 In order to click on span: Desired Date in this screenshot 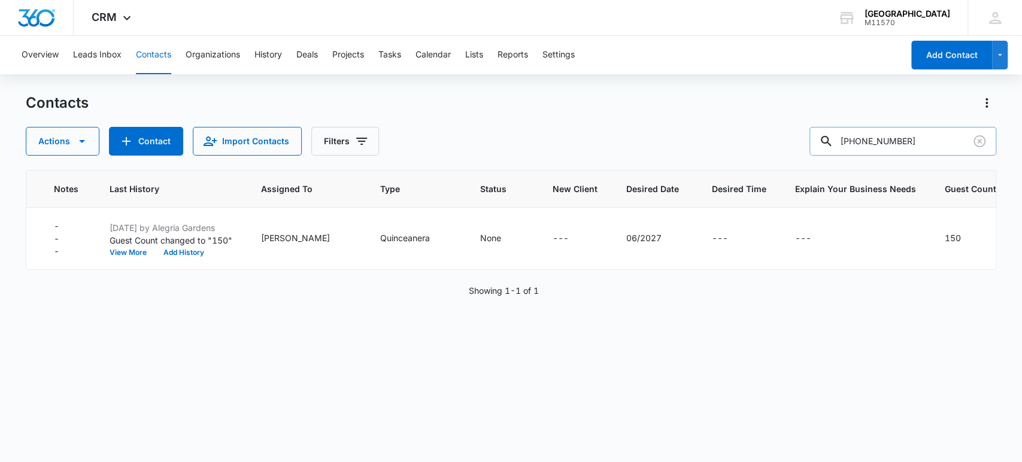, I will do `click(654, 189)`.